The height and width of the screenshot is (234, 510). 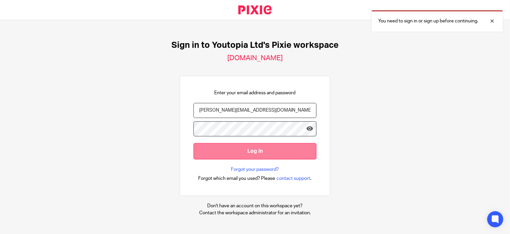 What do you see at coordinates (428, 21) in the screenshot?
I see `p: You need to sign in or sign up before continuing.` at bounding box center [428, 21].